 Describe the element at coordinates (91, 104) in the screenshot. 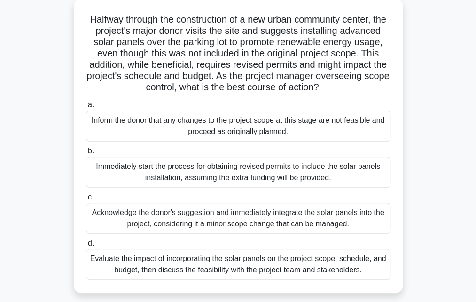

I see `span: a.` at that location.